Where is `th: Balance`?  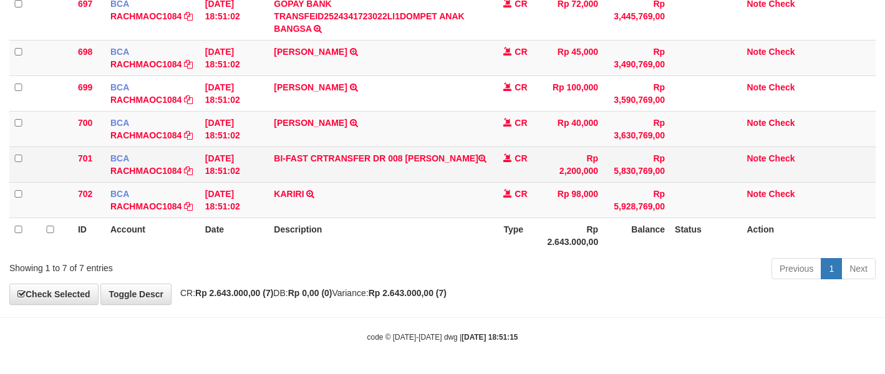 th: Balance is located at coordinates (636, 235).